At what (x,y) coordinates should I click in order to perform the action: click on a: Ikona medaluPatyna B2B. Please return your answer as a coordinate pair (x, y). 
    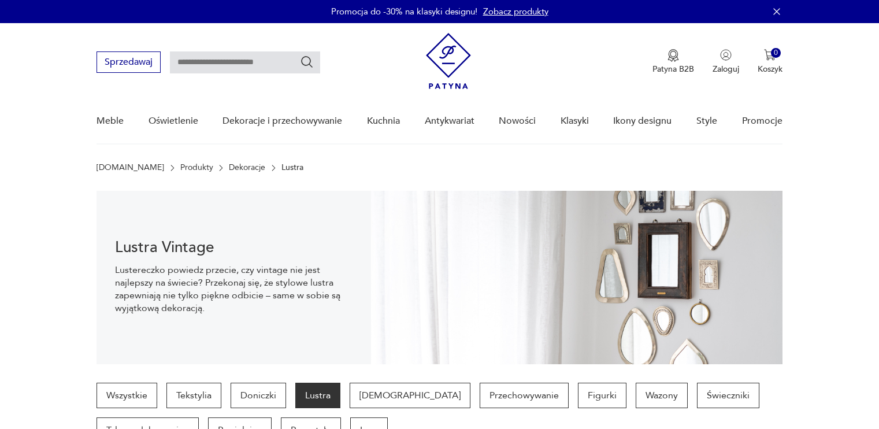
    Looking at the image, I should click on (674, 62).